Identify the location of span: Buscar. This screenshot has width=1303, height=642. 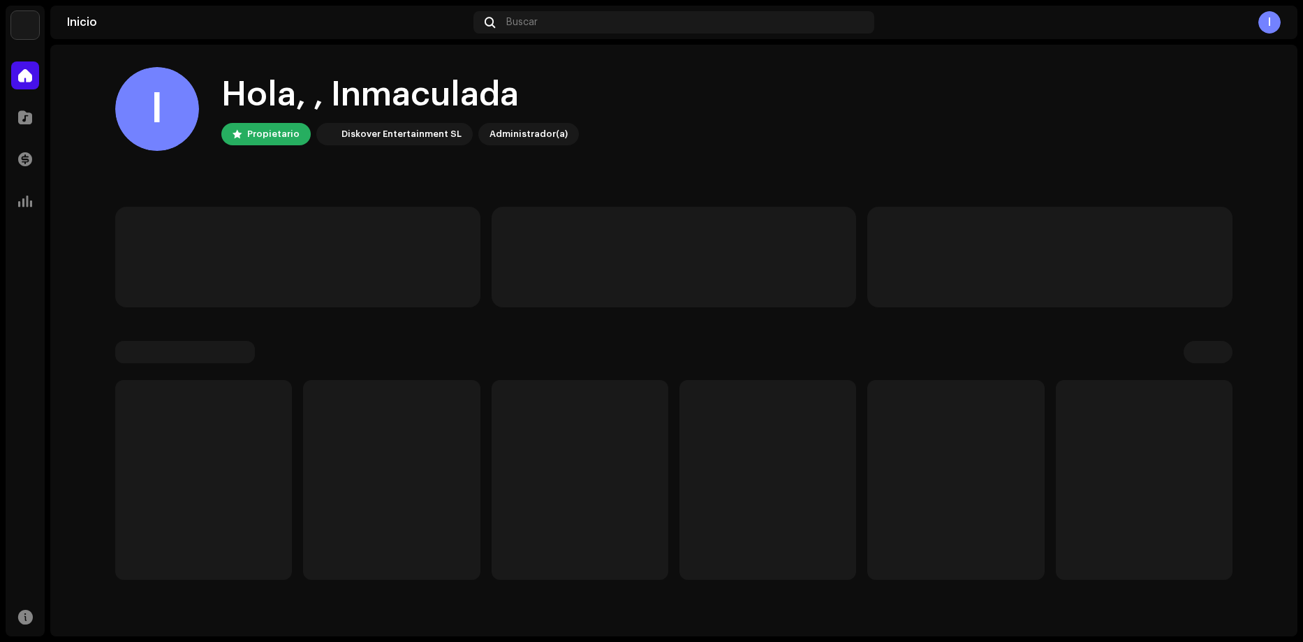
(522, 22).